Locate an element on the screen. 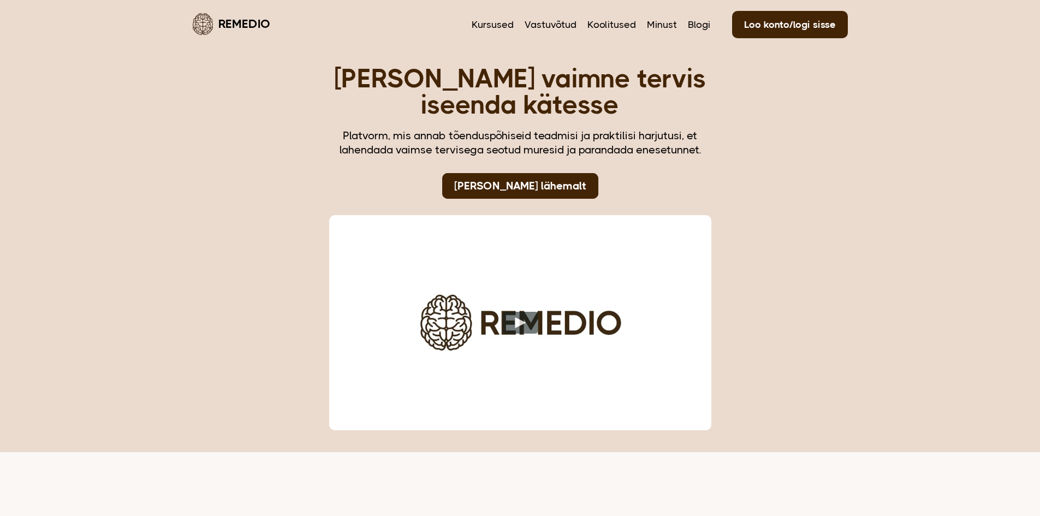  a: Vastuvõtud is located at coordinates (550, 25).